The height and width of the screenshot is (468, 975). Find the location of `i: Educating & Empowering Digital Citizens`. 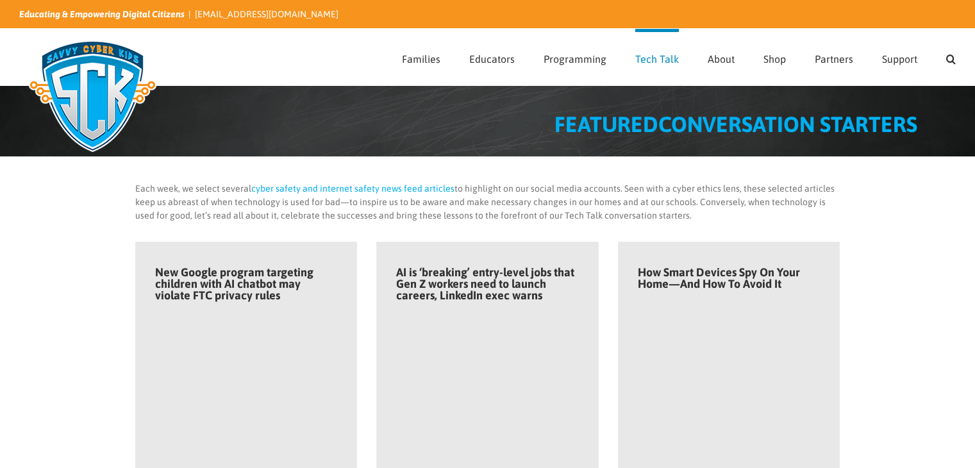

i: Educating & Empowering Digital Citizens is located at coordinates (102, 14).